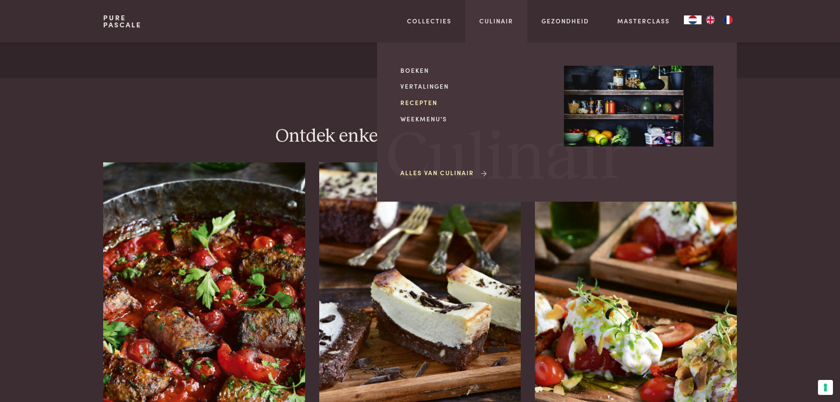  What do you see at coordinates (475, 70) in the screenshot?
I see `a: Boeken` at bounding box center [475, 70].